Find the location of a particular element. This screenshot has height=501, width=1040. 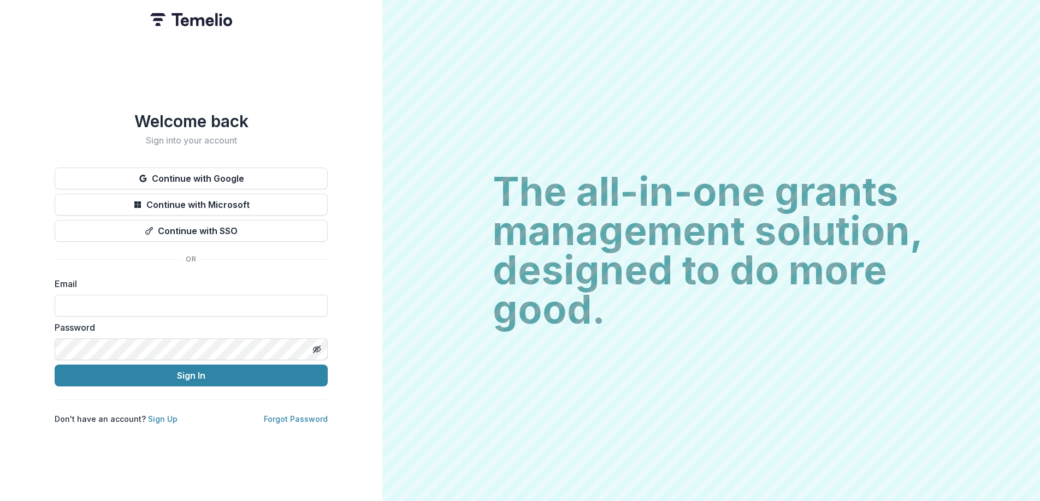

h1: Welcome back is located at coordinates (191, 121).